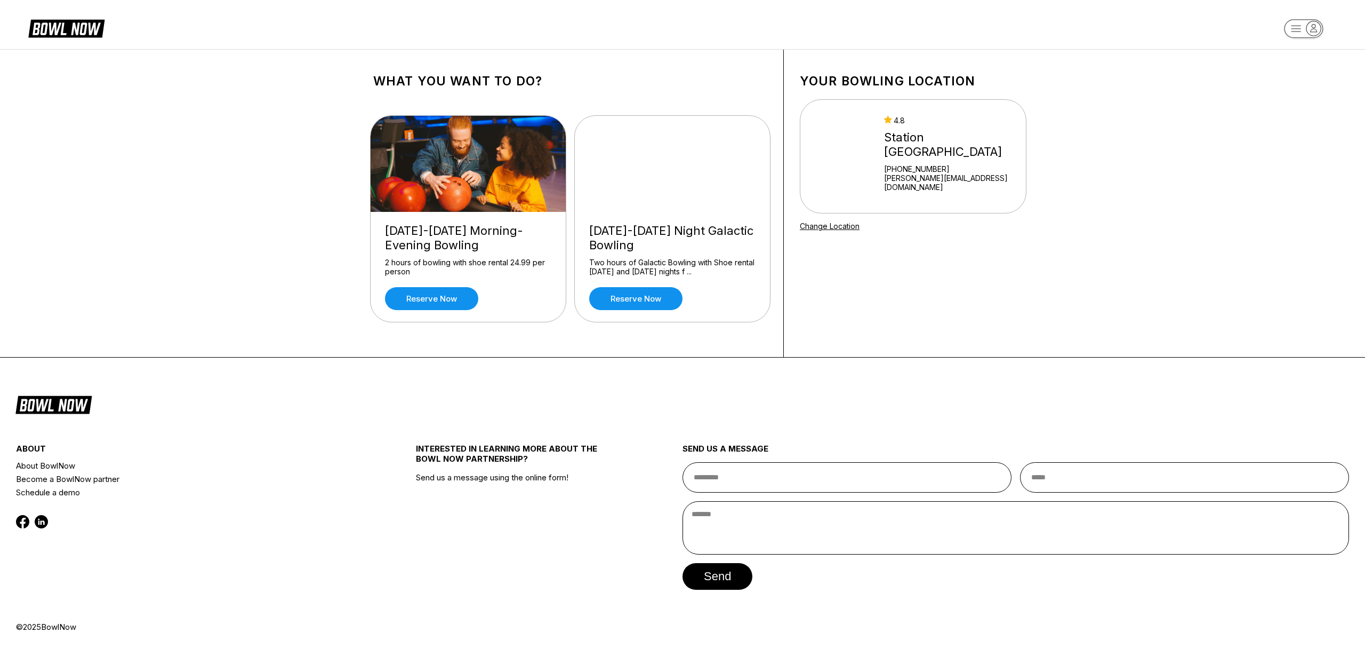 This screenshot has width=1365, height=648. Describe the element at coordinates (182, 478) in the screenshot. I see `a: Become a BowlNow partner` at that location.